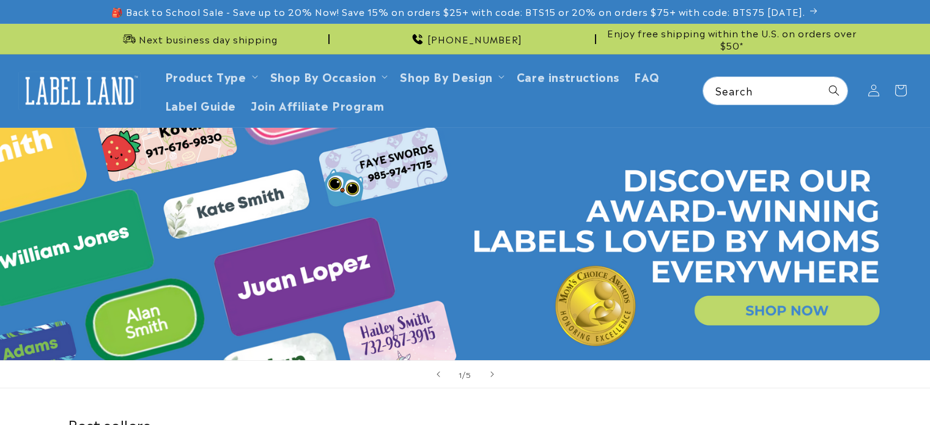  What do you see at coordinates (208, 39) in the screenshot?
I see `span: Next business day shipping` at bounding box center [208, 39].